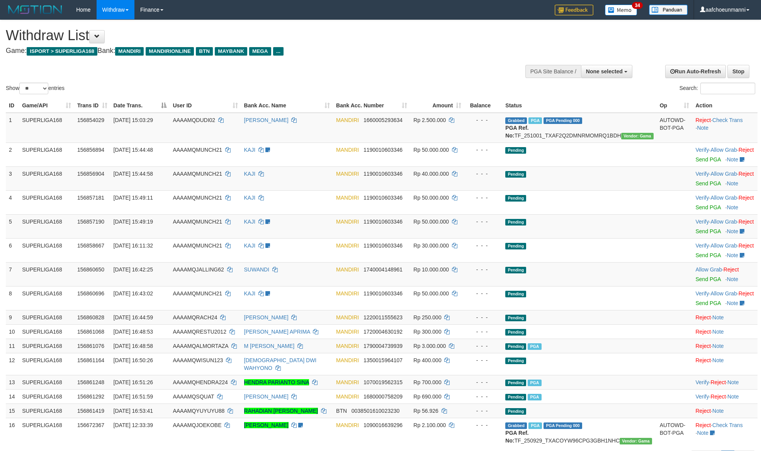 This screenshot has height=451, width=761. Describe the element at coordinates (427, 332) in the screenshot. I see `span: Rp 300.000` at that location.